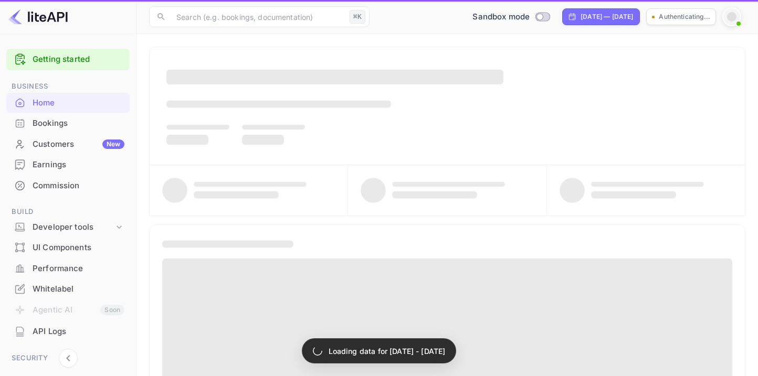 The image size is (758, 376). What do you see at coordinates (501, 17) in the screenshot?
I see `span: Sandbox mode` at bounding box center [501, 17].